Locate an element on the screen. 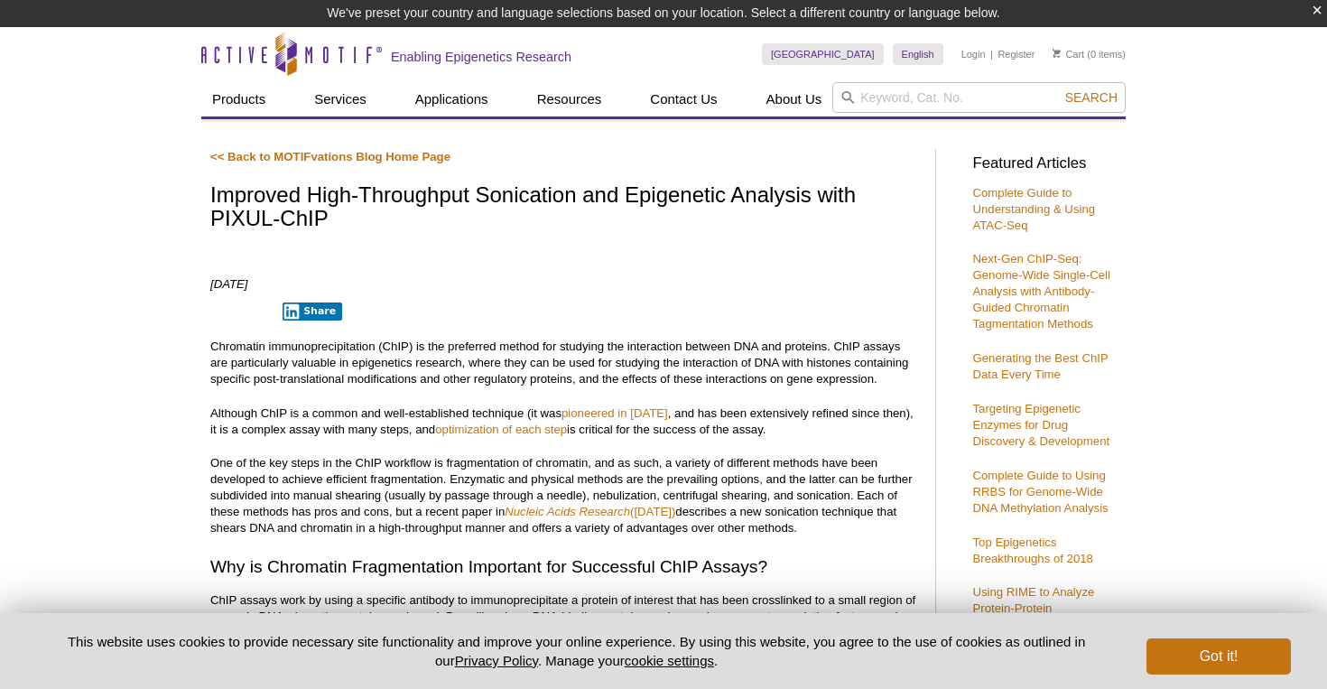 The image size is (1327, 689). li: (0 items) is located at coordinates (1088, 54).